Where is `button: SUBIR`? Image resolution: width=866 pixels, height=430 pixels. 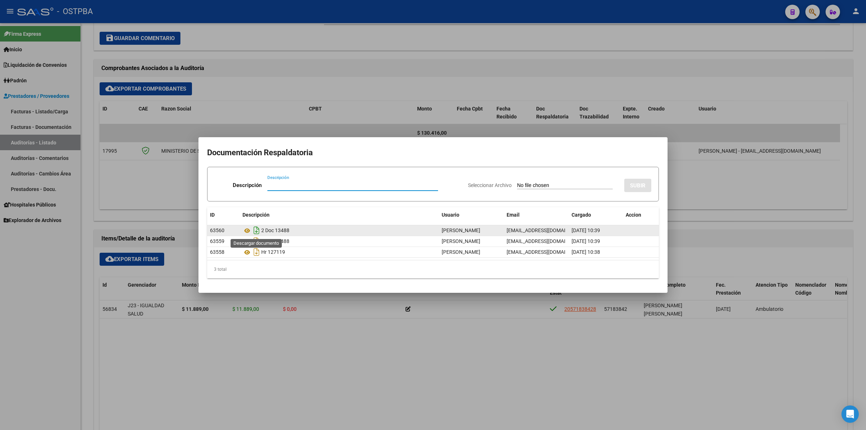
button: SUBIR is located at coordinates (637, 185).